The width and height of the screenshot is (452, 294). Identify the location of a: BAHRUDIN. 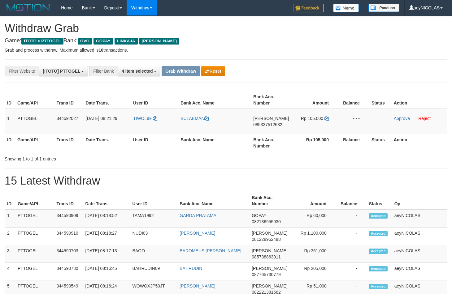
(191, 269).